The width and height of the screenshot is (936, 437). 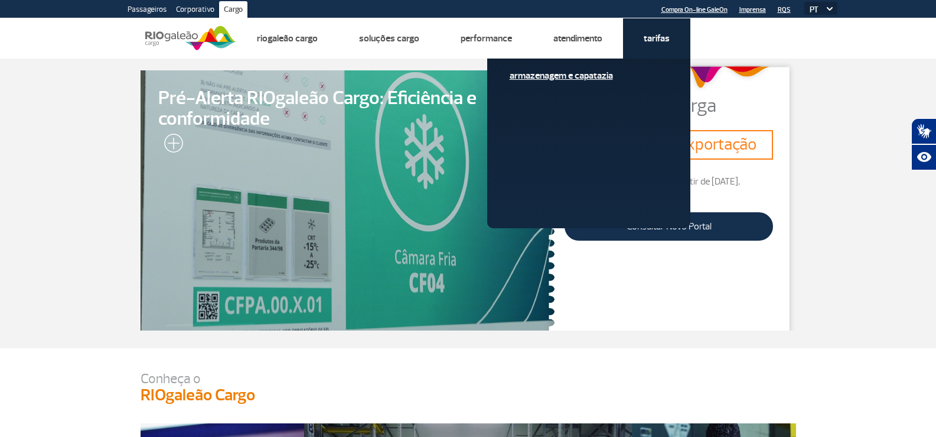 I want to click on a: Cargo, so click(x=233, y=11).